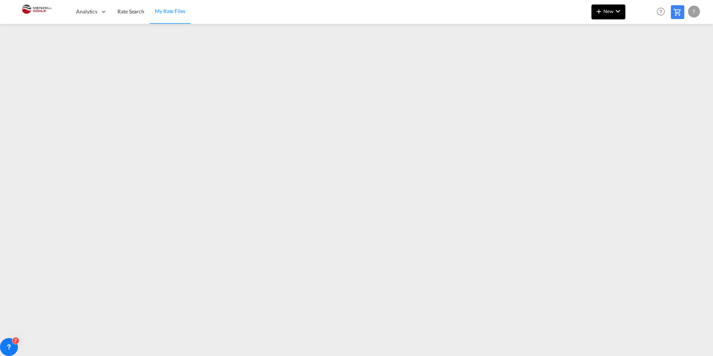  Describe the element at coordinates (131, 11) in the screenshot. I see `span: Rate Search` at that location.